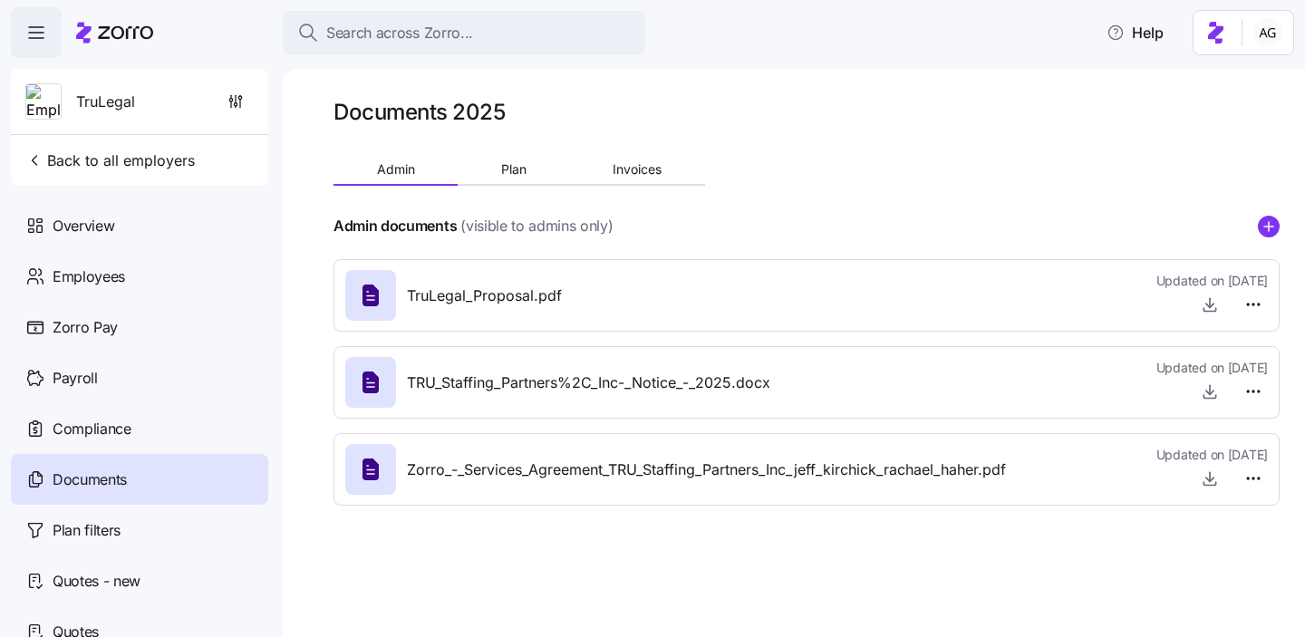  What do you see at coordinates (484, 296) in the screenshot?
I see `span: TruLegal_Proposal.pdf` at bounding box center [484, 296].